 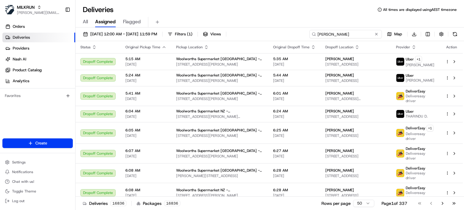 I want to click on span: Notifications, so click(x=23, y=172).